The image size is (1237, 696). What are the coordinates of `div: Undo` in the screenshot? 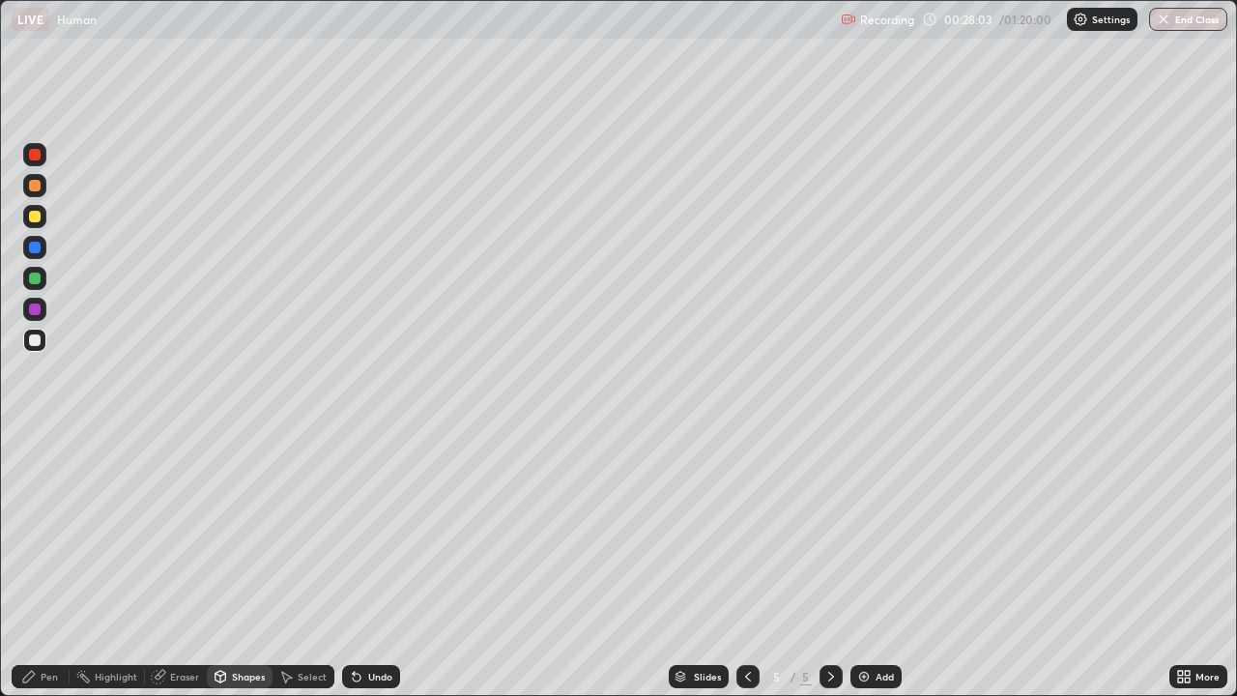 It's located at (380, 676).